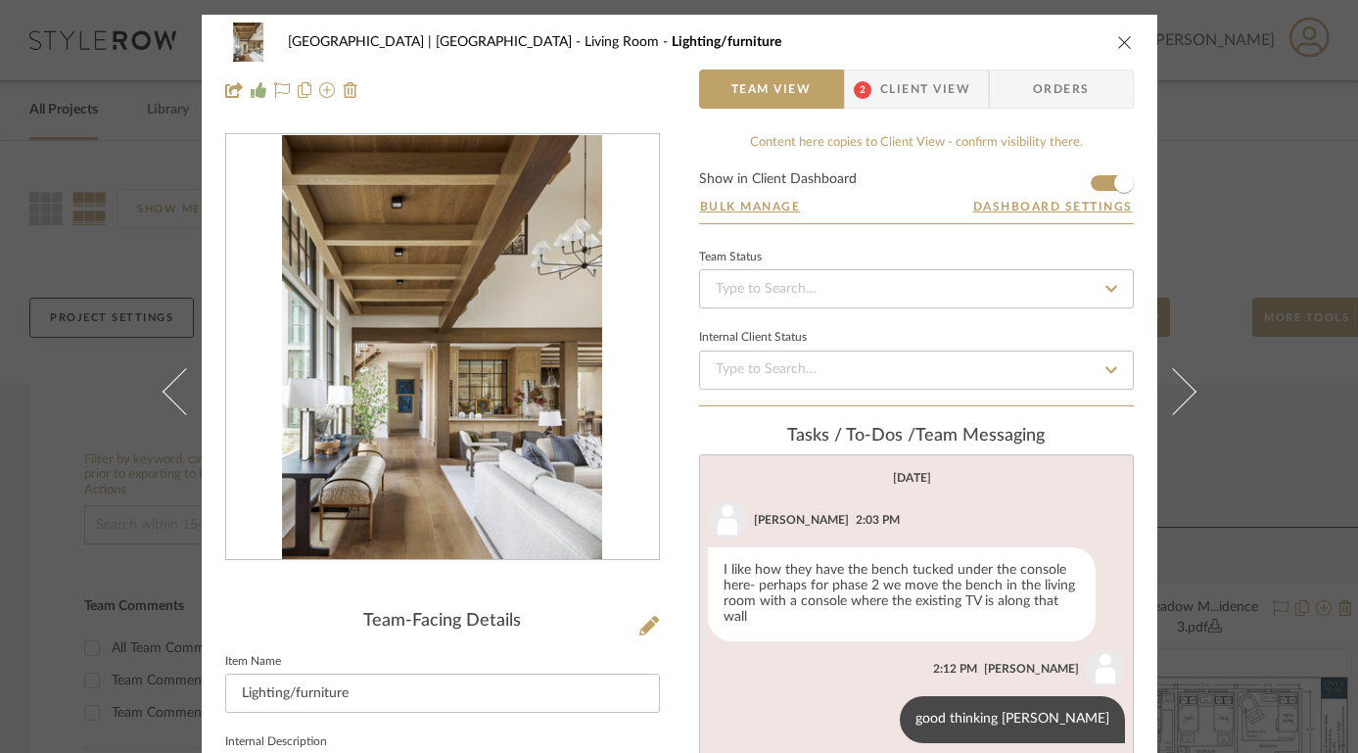  I want to click on span: Orders, so click(1061, 89).